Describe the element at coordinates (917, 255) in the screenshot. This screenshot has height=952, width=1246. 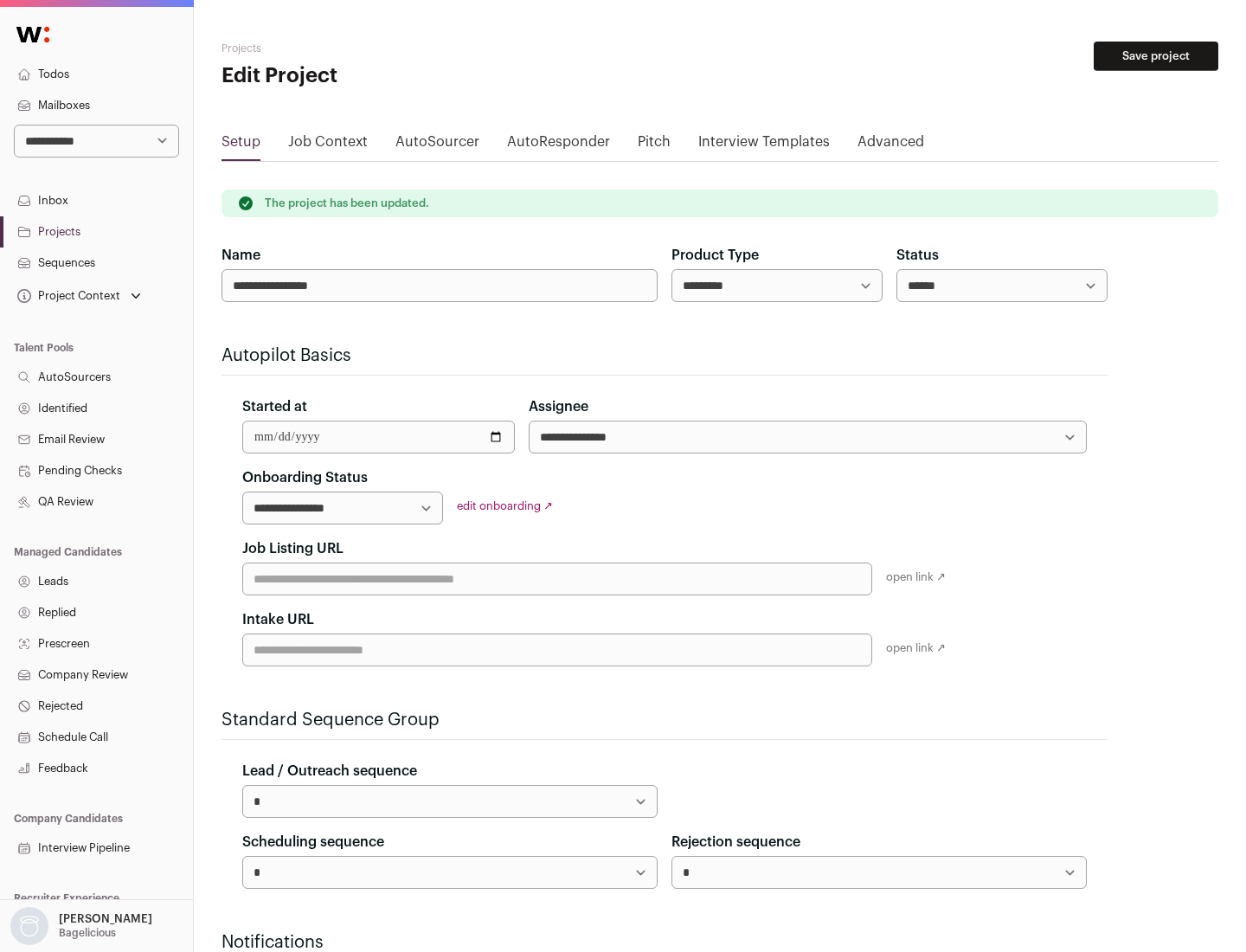
I see `label: Status` at that location.